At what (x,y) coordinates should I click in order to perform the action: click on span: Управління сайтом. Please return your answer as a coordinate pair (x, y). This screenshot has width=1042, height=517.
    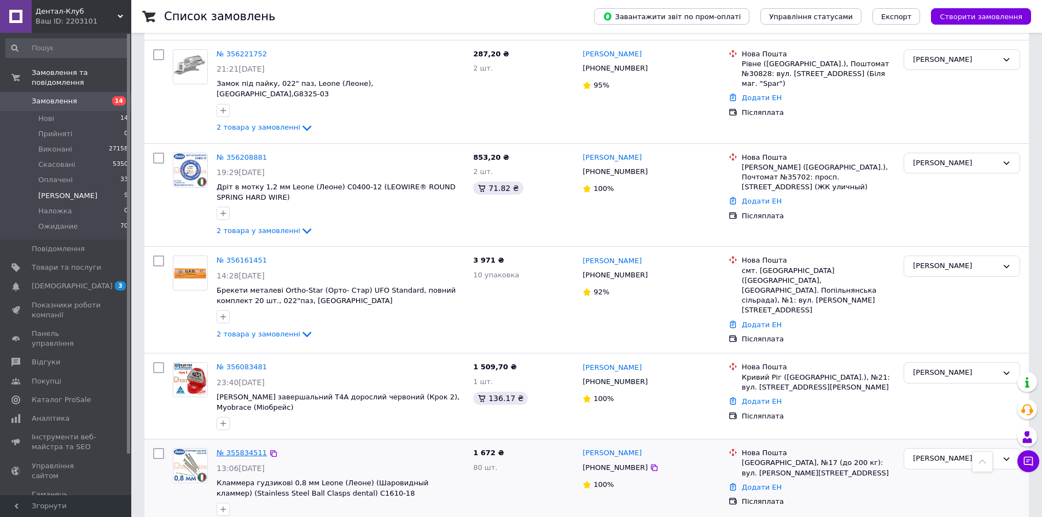
    Looking at the image, I should click on (66, 471).